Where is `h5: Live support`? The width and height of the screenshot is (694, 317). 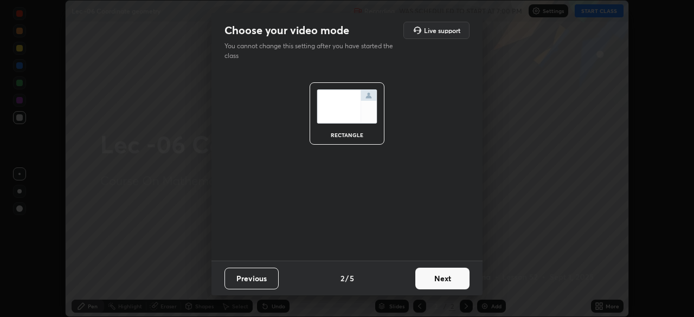
h5: Live support is located at coordinates (442, 30).